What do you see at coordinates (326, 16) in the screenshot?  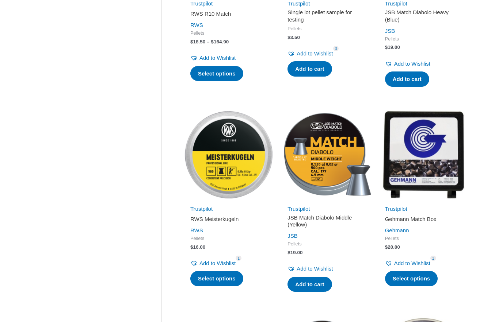 I see `h2: Single lot pellet sample for testing` at bounding box center [326, 16].